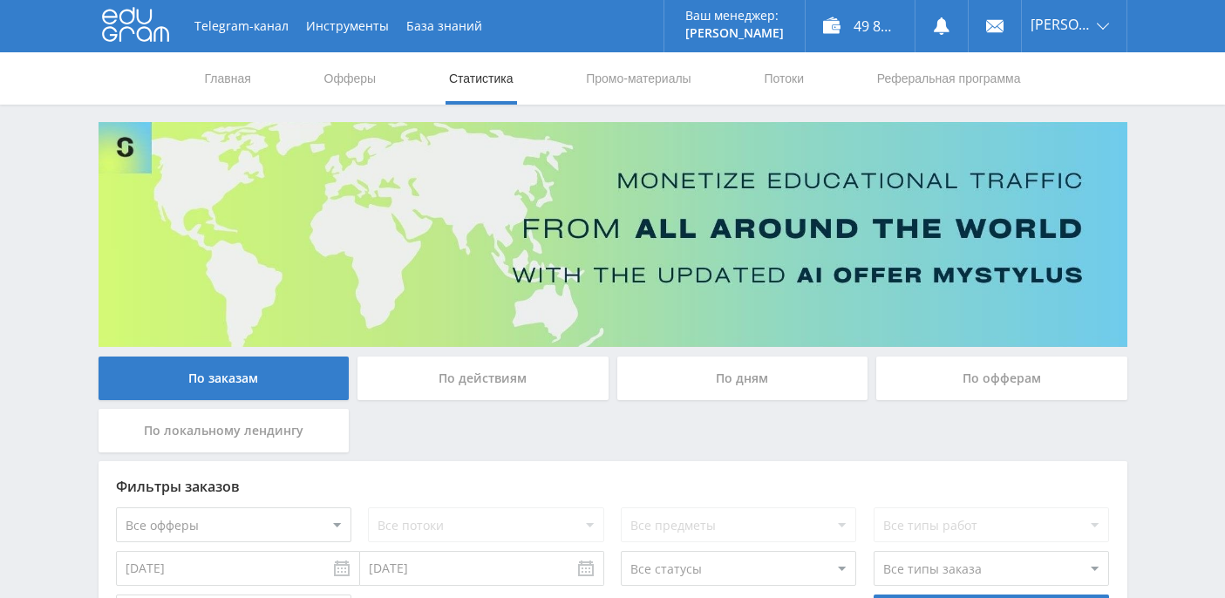 Image resolution: width=1225 pixels, height=598 pixels. I want to click on a: Статистика, so click(481, 78).